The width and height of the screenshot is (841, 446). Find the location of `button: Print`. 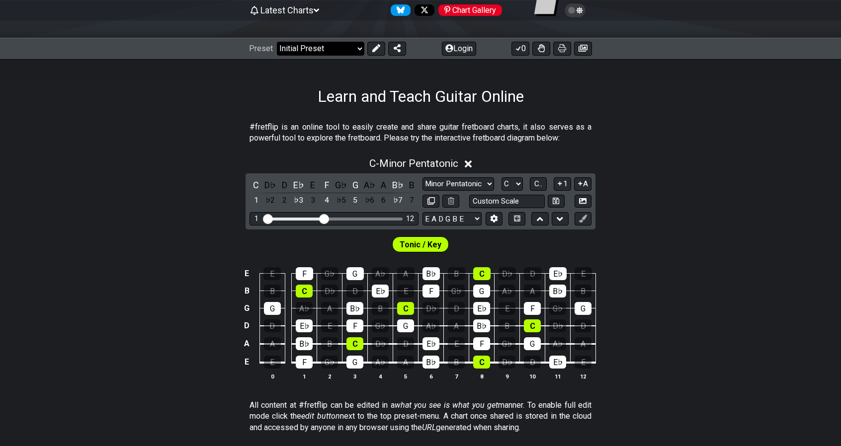

button: Print is located at coordinates (562, 49).